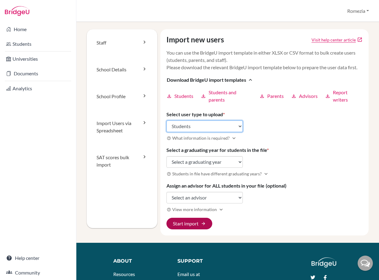 The width and height of the screenshot is (379, 280). I want to click on i: expand_less, so click(250, 80).